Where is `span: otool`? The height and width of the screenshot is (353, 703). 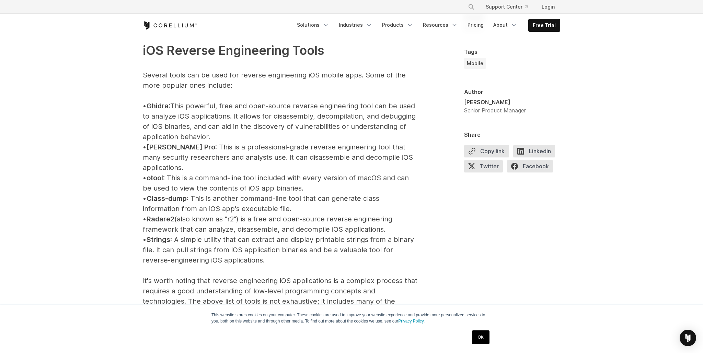 span: otool is located at coordinates (155, 178).